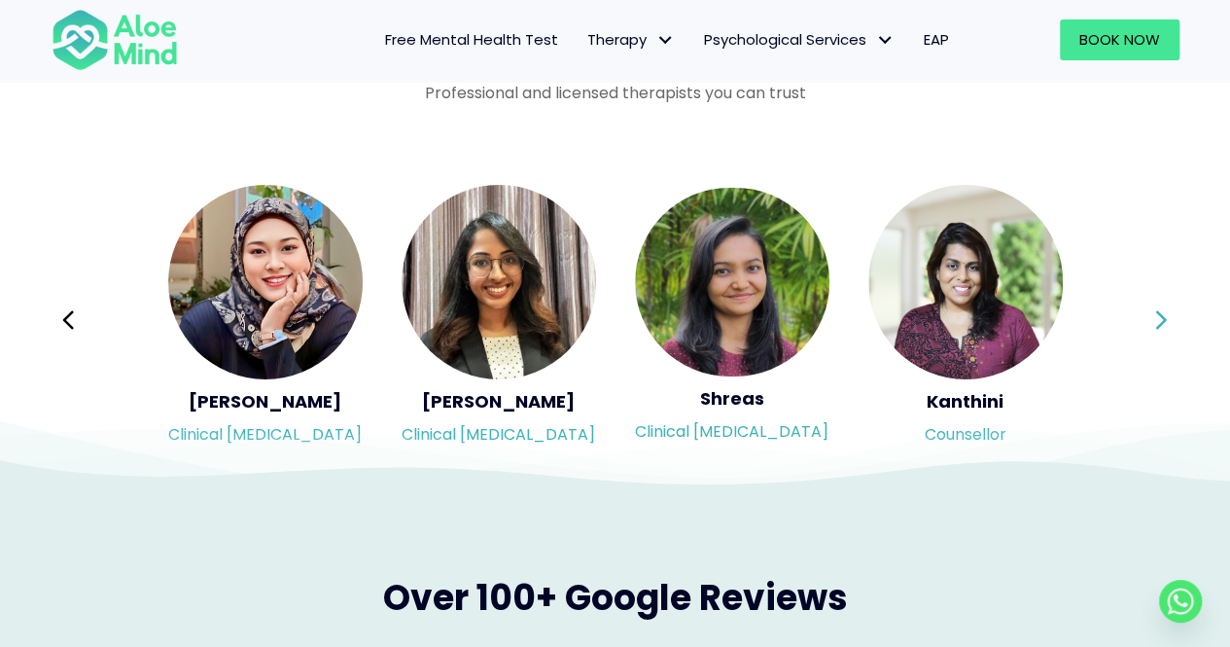 The image size is (1230, 647). What do you see at coordinates (616, 597) in the screenshot?
I see `span: Over 100+ Google Reviews` at bounding box center [616, 597].